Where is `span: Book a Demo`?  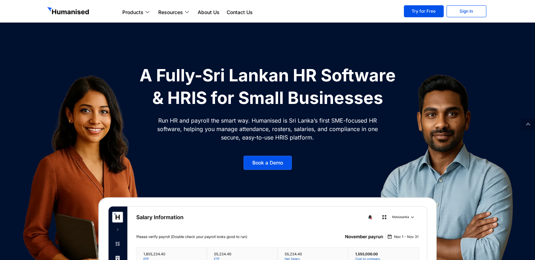 span: Book a Demo is located at coordinates (268, 163).